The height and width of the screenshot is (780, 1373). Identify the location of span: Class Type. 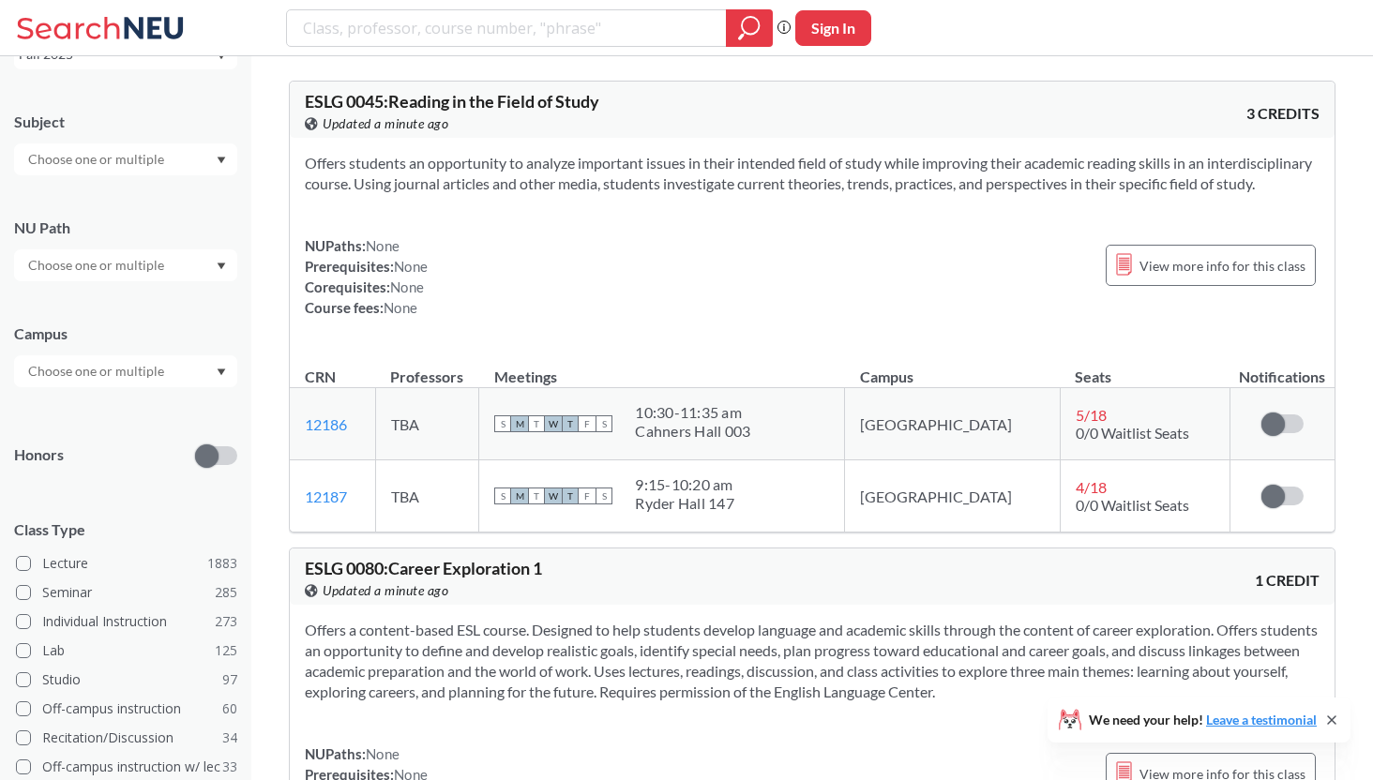
(126, 530).